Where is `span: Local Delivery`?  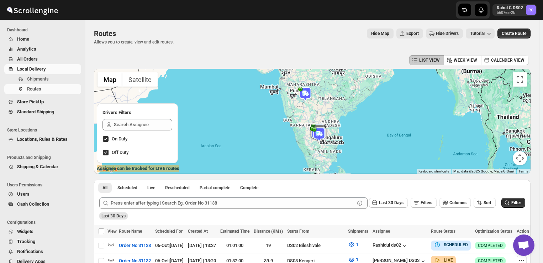
span: Local Delivery is located at coordinates (31, 69).